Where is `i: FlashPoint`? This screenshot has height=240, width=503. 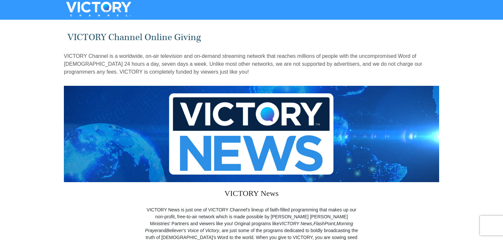 i: FlashPoint is located at coordinates (324, 224).